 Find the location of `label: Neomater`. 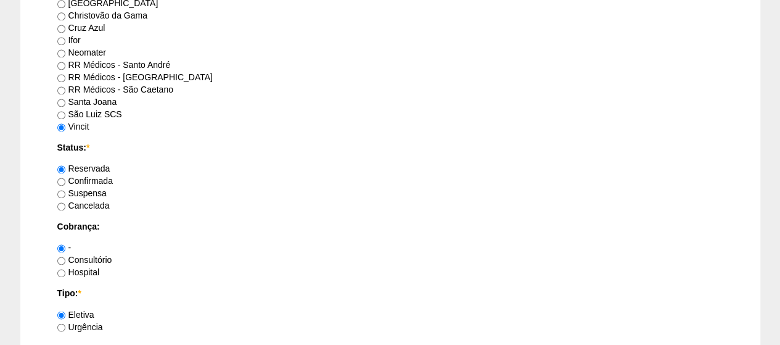

label: Neomater is located at coordinates (81, 52).